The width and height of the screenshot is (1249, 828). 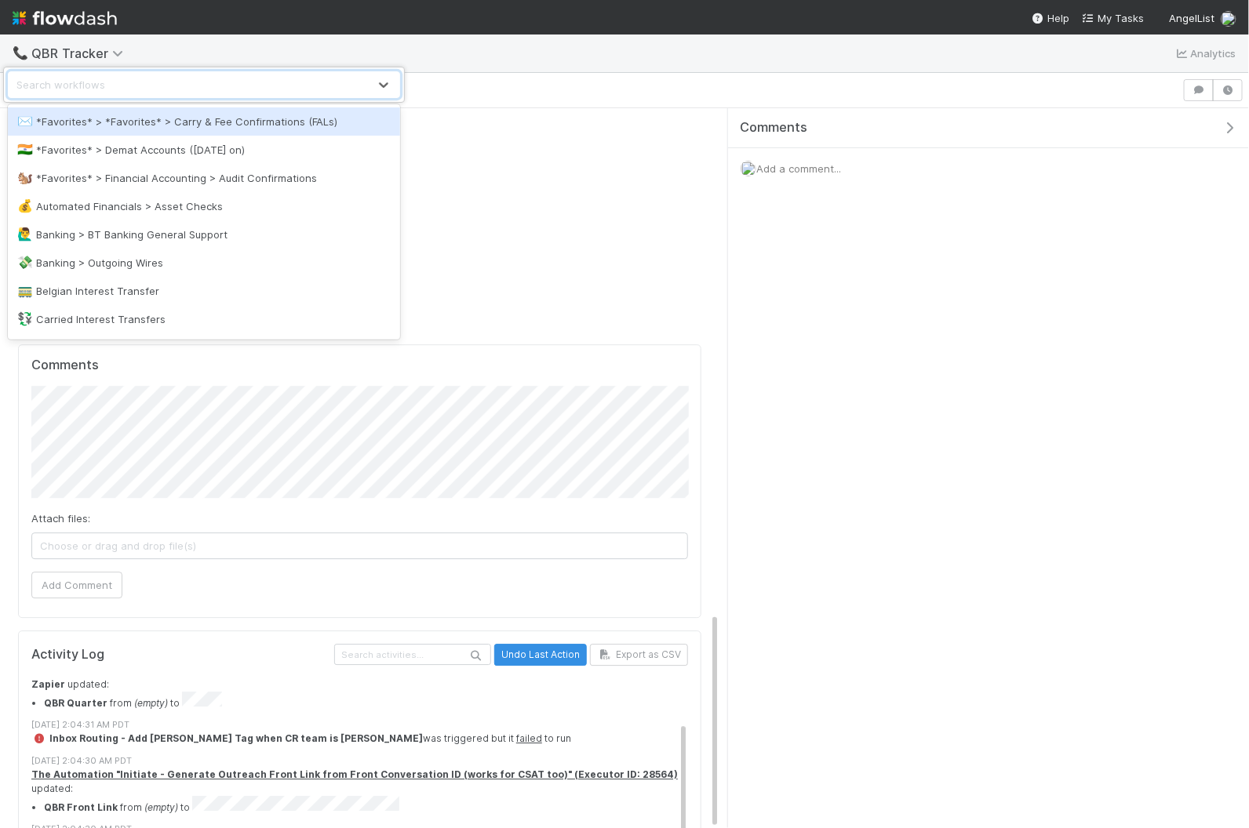 What do you see at coordinates (204, 178) in the screenshot?
I see `div: *Favorites* > Financial Accounting > Audit Confirmations` at bounding box center [204, 178].